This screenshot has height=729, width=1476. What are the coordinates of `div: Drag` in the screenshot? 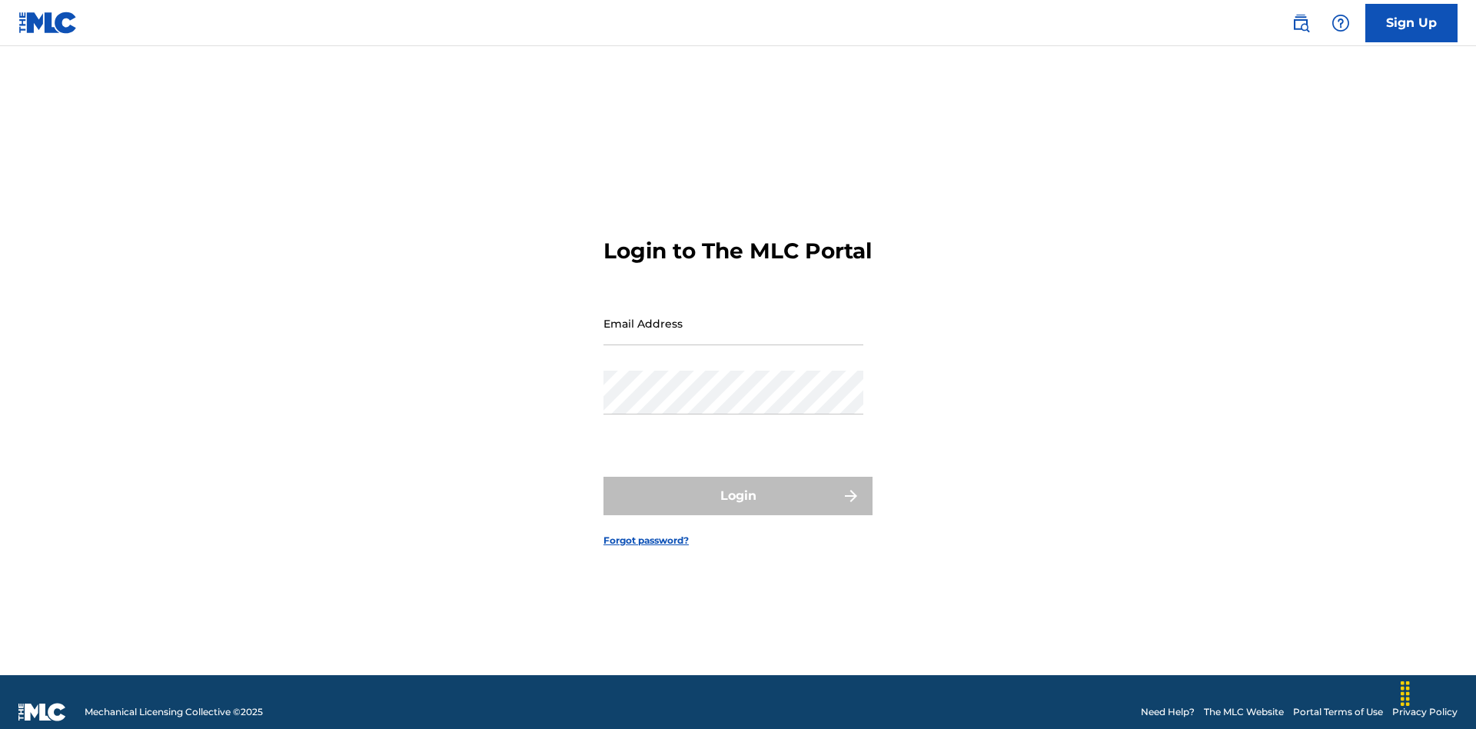 It's located at (1405, 693).